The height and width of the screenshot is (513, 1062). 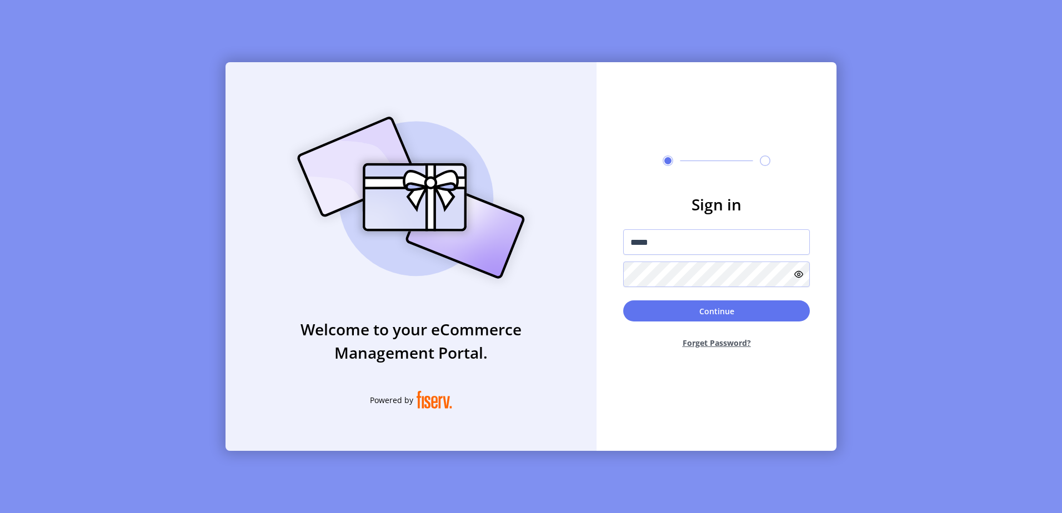 I want to click on span: Powered by, so click(x=392, y=400).